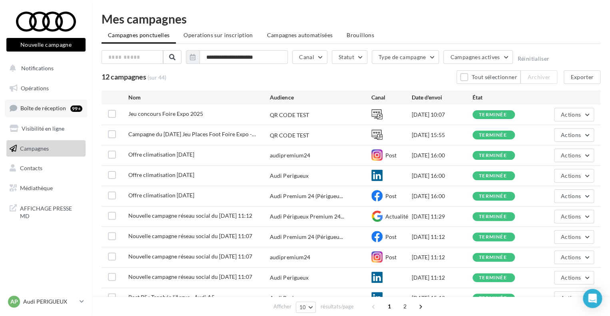 The image size is (610, 316). Describe the element at coordinates (306, 307) in the screenshot. I see `button: 10` at that location.